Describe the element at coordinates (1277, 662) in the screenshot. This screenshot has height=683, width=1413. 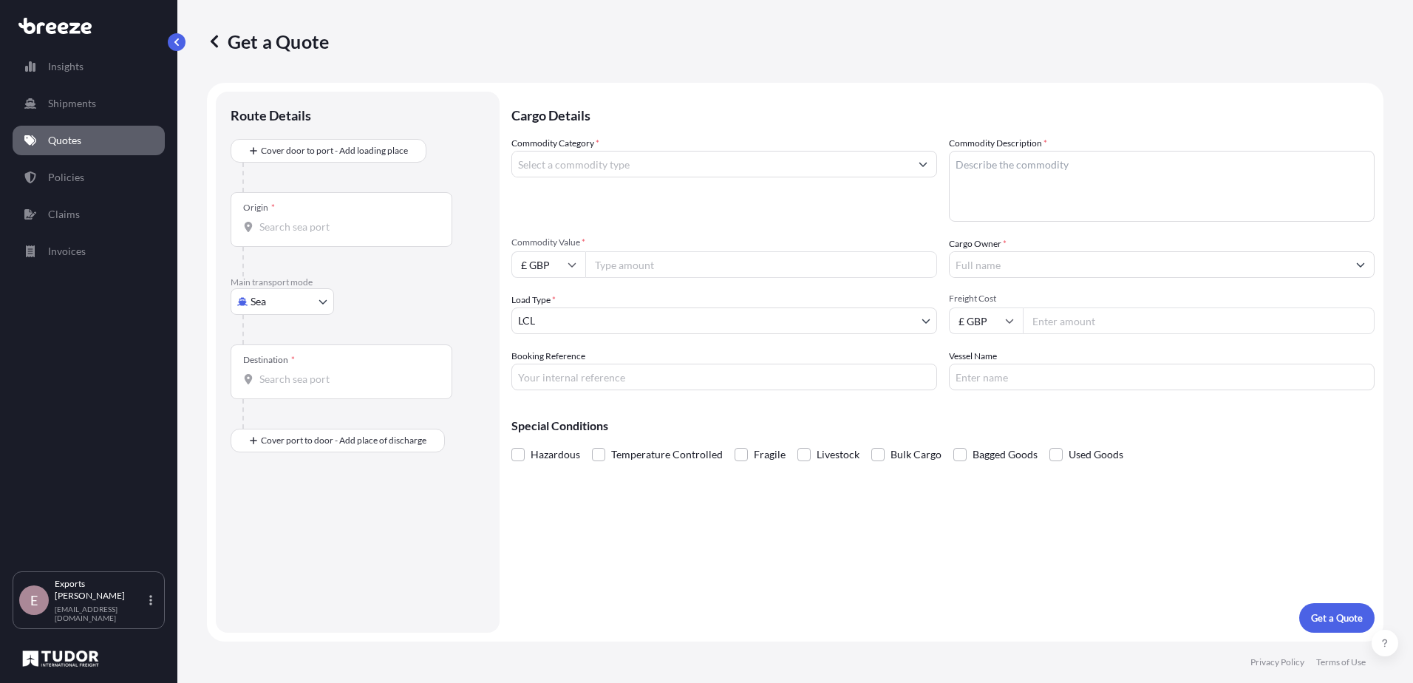
I see `a: Privacy Policy` at that location.